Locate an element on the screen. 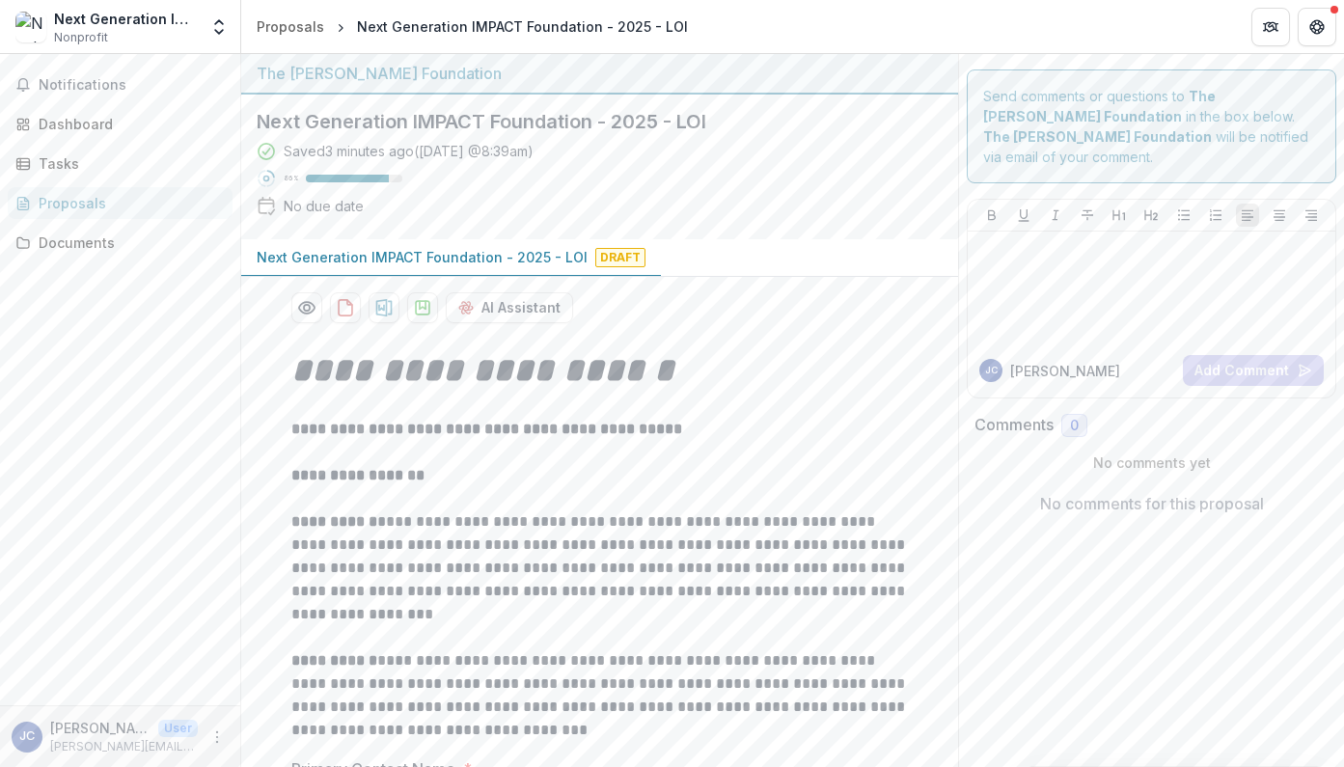  div: Send comments or questions to in the box below. will be notified via email of your comment. is located at coordinates (1151, 126).